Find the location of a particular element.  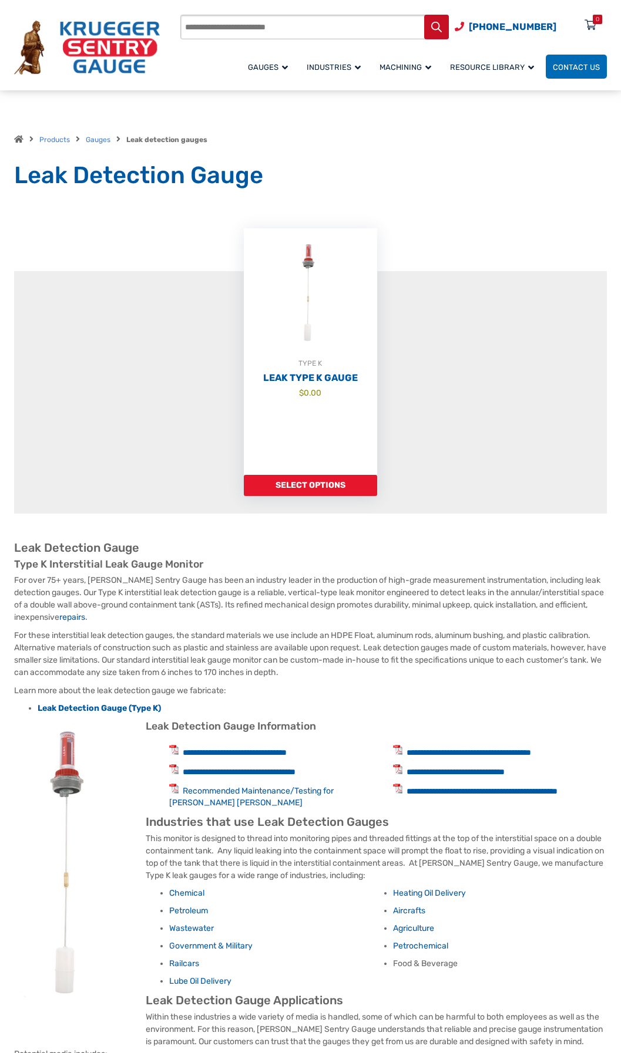

h2: Leak Type K Gauge is located at coordinates (310, 378).